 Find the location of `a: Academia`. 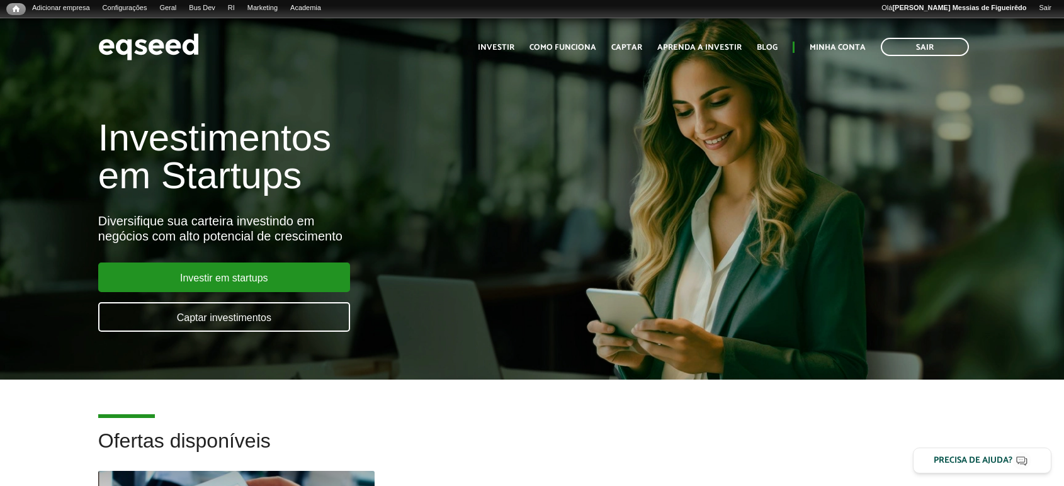

a: Academia is located at coordinates (305, 8).